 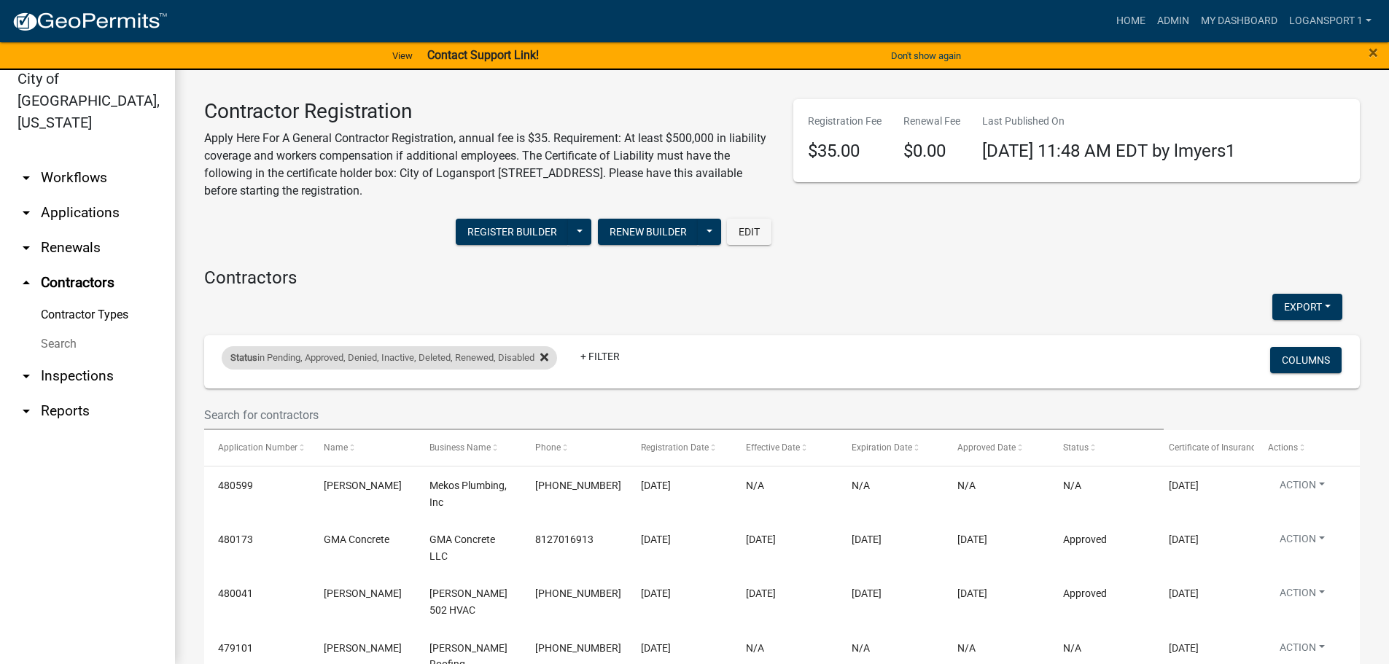 What do you see at coordinates (782, 278) in the screenshot?
I see `h4: Contractors` at bounding box center [782, 278].